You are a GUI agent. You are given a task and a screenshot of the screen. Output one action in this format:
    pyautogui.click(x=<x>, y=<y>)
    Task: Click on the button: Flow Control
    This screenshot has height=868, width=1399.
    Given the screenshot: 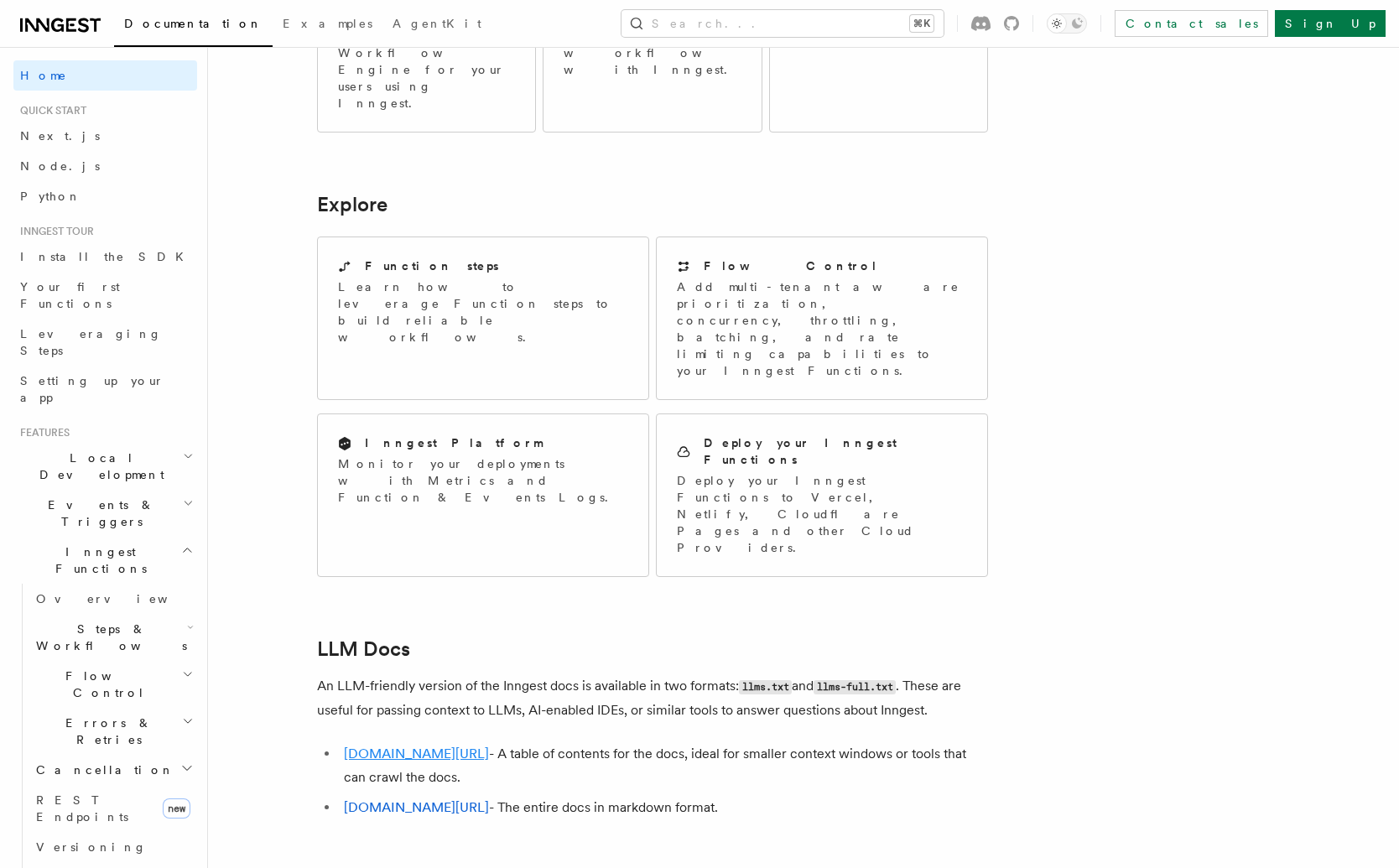 What is the action you would take?
    pyautogui.click(x=113, y=685)
    